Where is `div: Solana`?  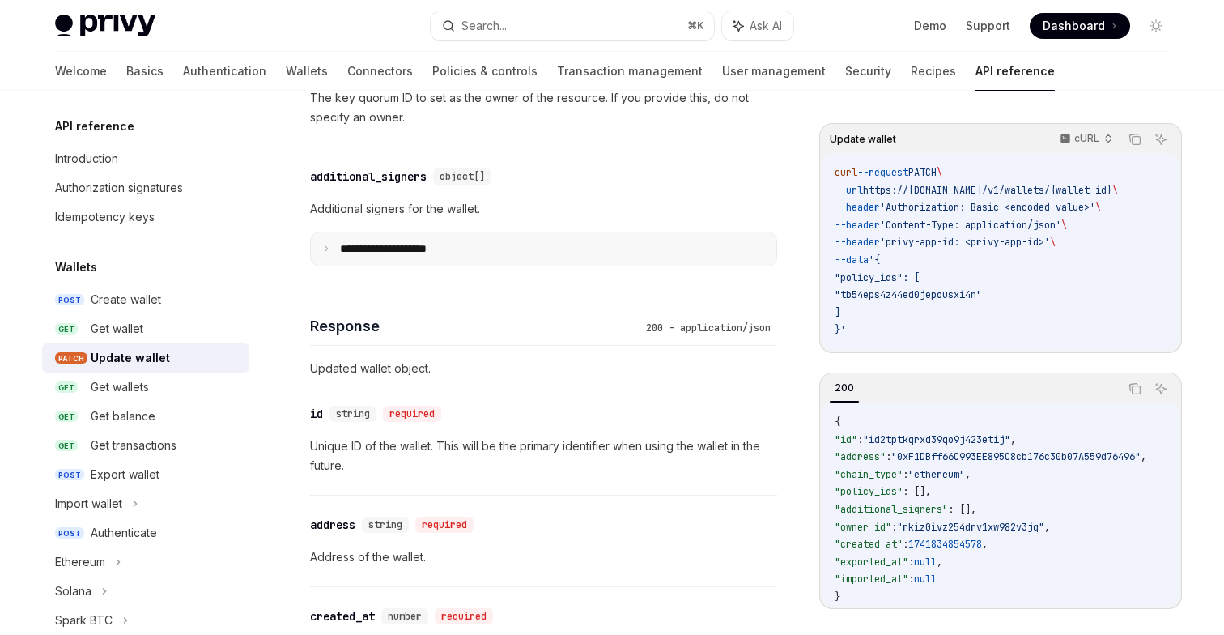
div: Solana is located at coordinates (73, 591).